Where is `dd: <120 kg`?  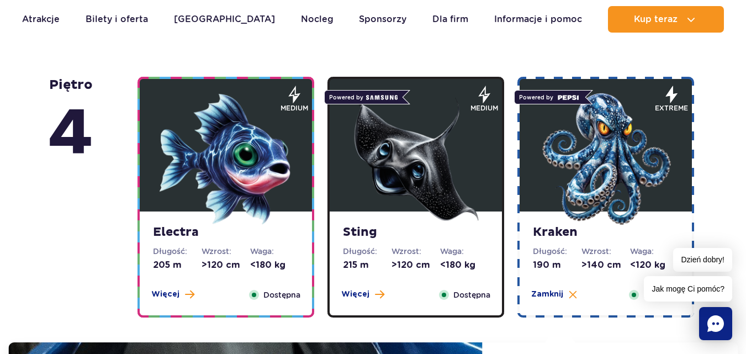 dd: <120 kg is located at coordinates (654, 265).